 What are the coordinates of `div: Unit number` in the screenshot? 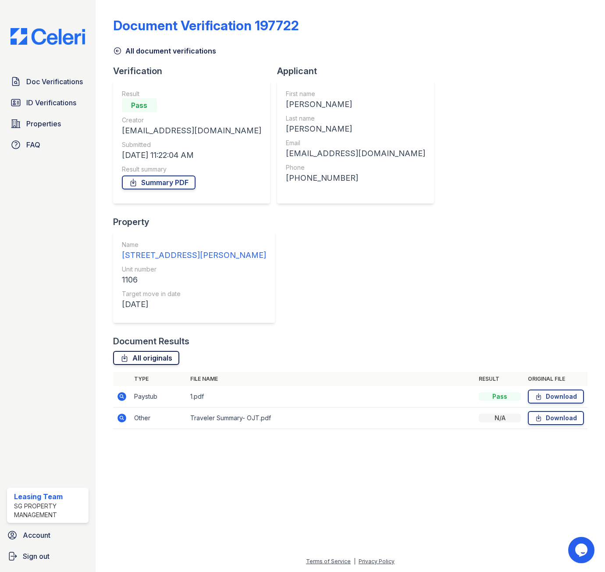 It's located at (194, 269).